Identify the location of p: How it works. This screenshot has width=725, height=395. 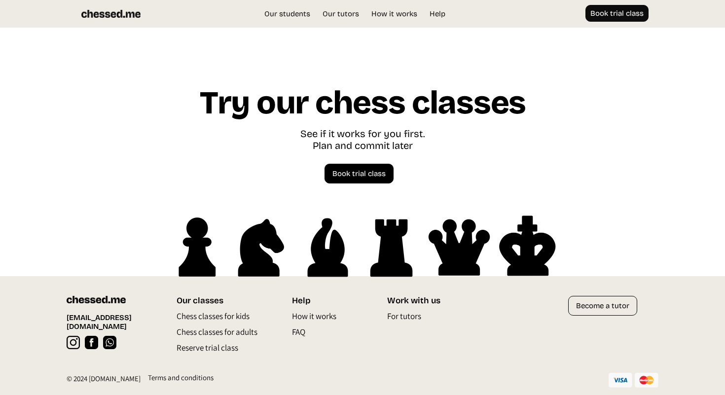
(314, 319).